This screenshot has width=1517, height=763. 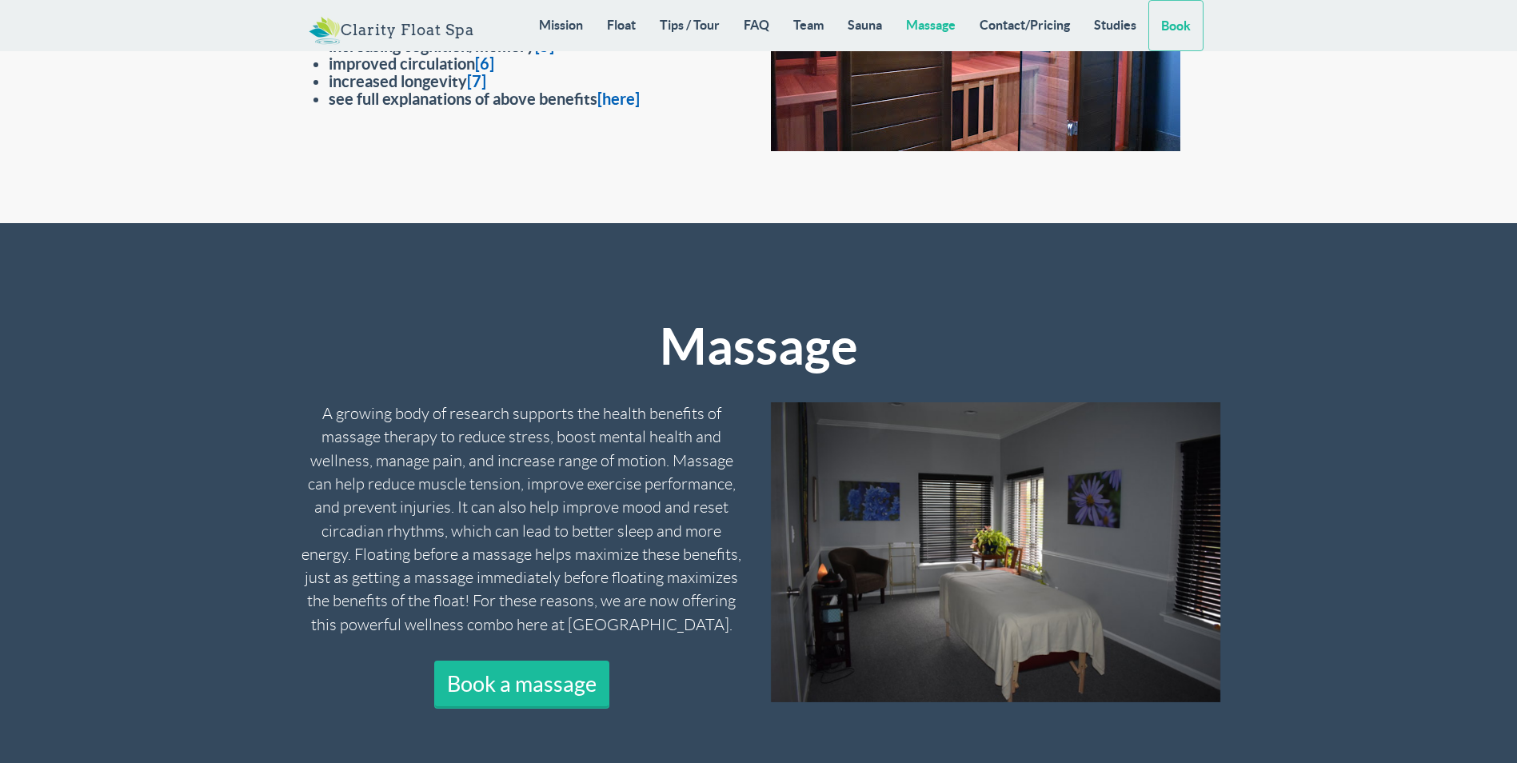 What do you see at coordinates (618, 98) in the screenshot?
I see `a: [here]` at bounding box center [618, 98].